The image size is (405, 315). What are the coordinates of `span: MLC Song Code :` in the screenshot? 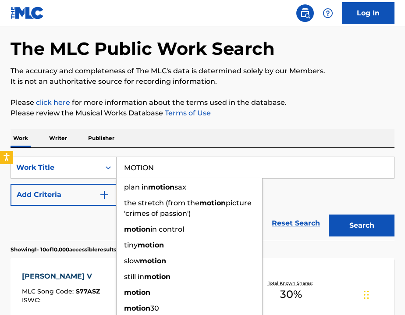 It's located at (49, 291).